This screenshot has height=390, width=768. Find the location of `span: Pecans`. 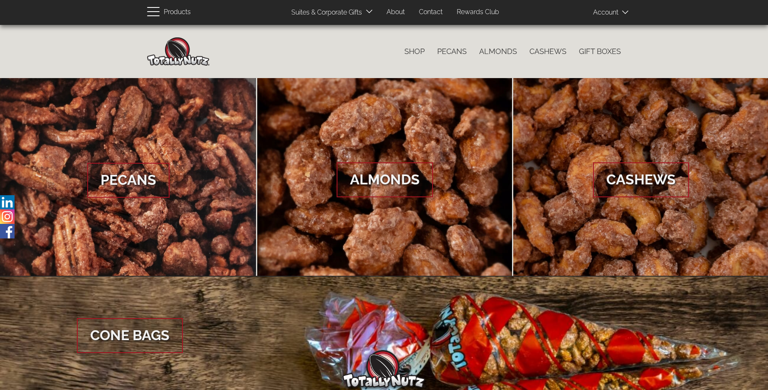

span: Pecans is located at coordinates (128, 180).